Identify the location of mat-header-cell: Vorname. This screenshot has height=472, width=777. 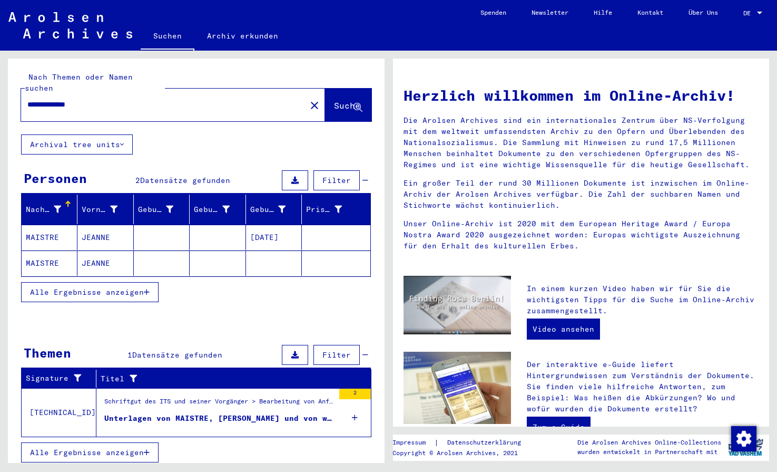
(105, 209).